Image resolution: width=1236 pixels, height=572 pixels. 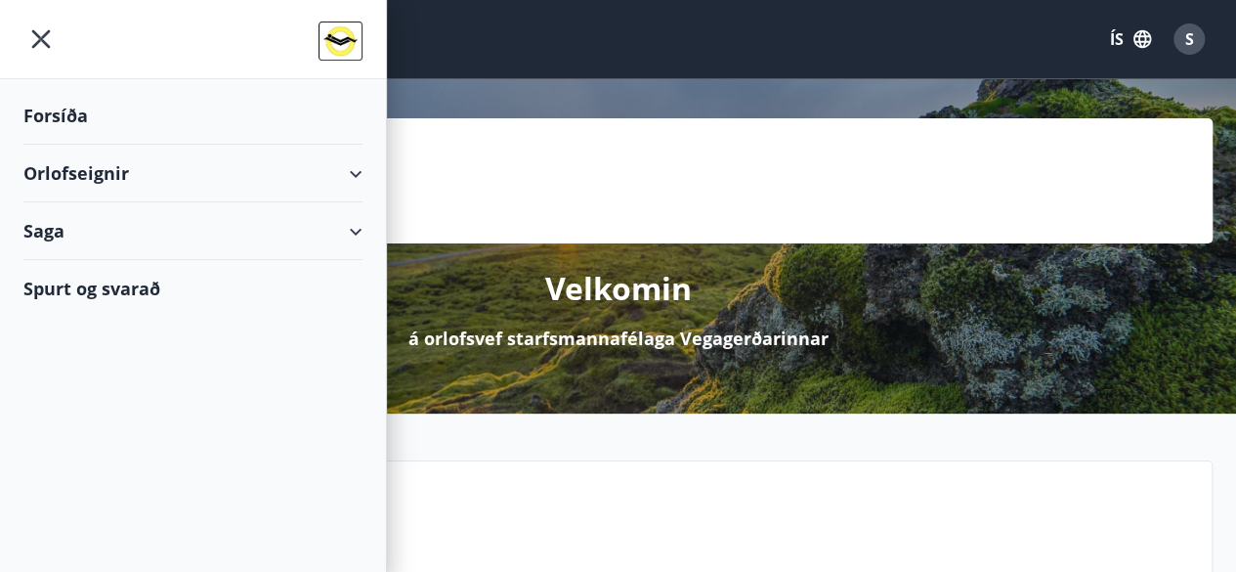 What do you see at coordinates (619, 338) in the screenshot?
I see `p: á orlofsvef starfsmannafélaga Vegagerðarinnar` at bounding box center [619, 338].